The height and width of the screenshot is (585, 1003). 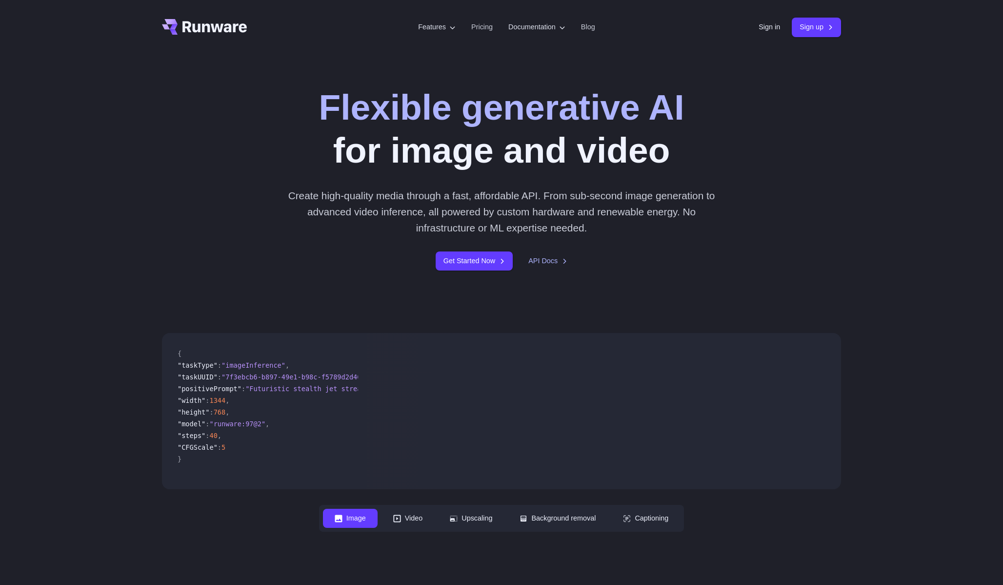 I want to click on button: Video, so click(x=408, y=518).